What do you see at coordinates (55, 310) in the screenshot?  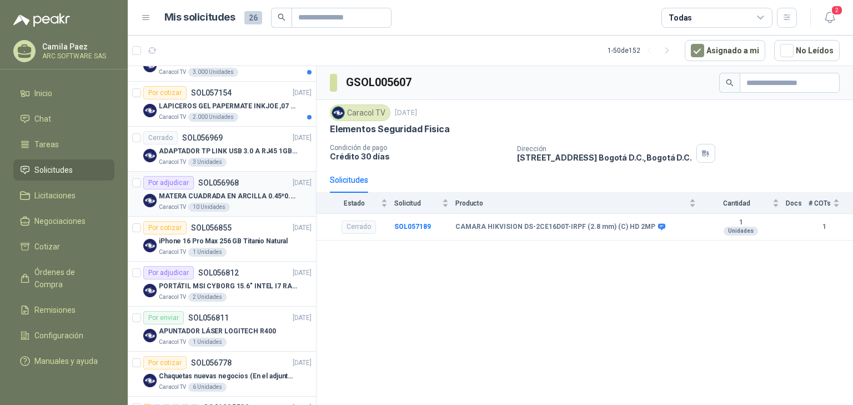 I see `span: Remisiones` at bounding box center [55, 310].